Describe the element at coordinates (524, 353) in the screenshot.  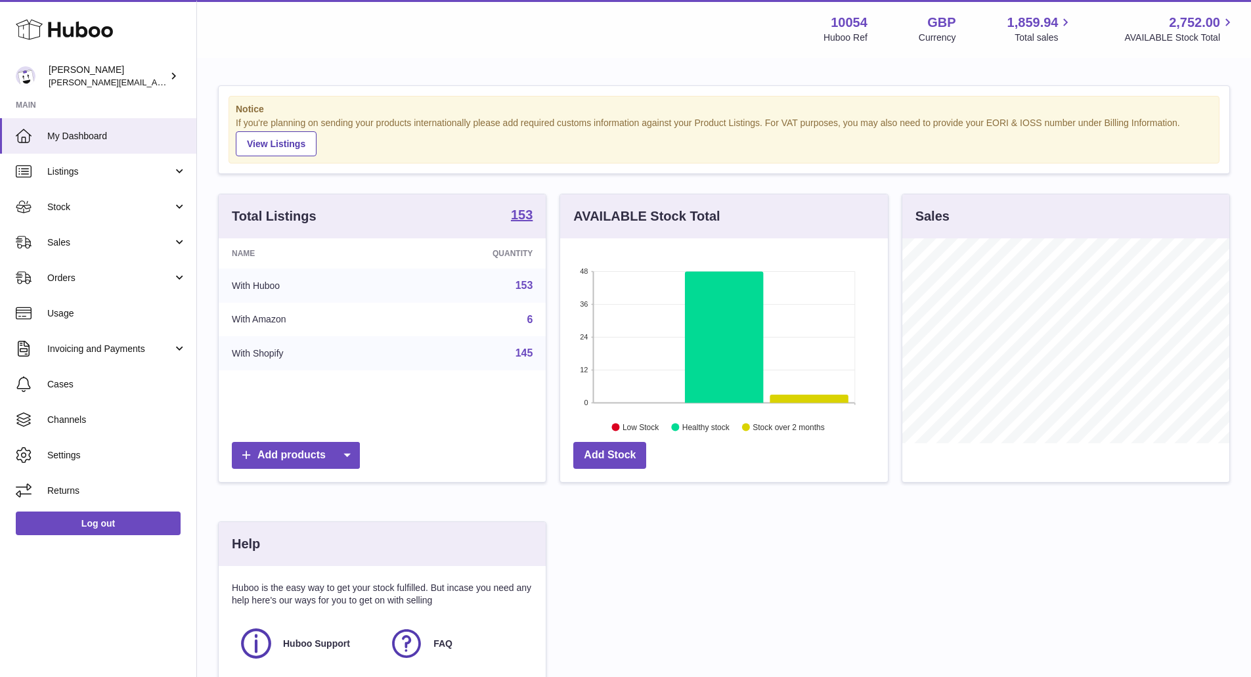
I see `a: 145` at that location.